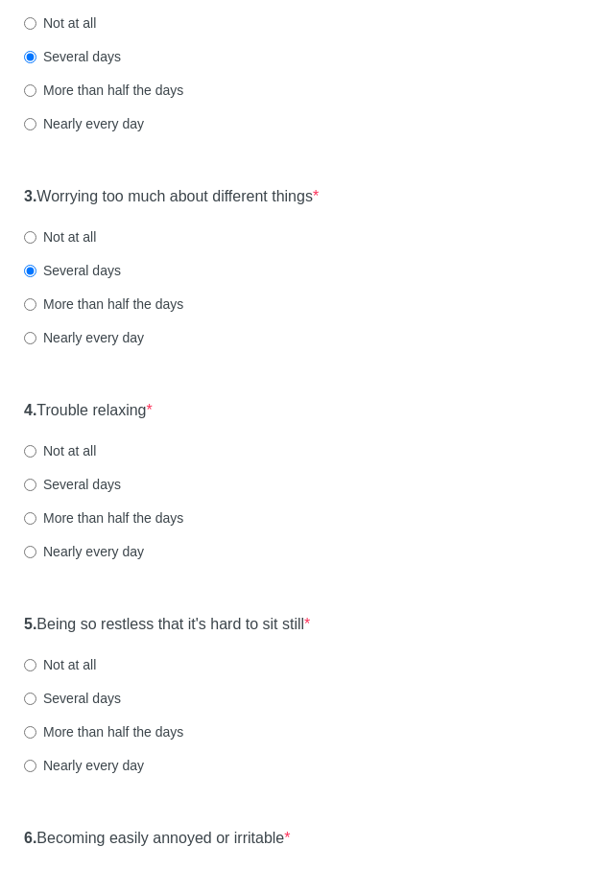  I want to click on label: Trouble relaxing, so click(88, 410).